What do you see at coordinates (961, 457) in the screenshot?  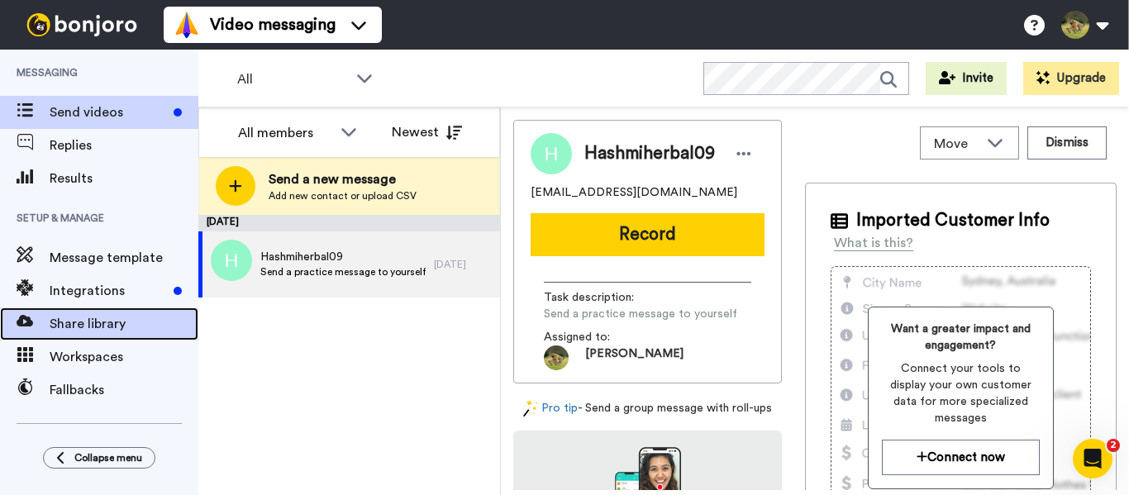 I see `button: Connect now` at bounding box center [961, 457].